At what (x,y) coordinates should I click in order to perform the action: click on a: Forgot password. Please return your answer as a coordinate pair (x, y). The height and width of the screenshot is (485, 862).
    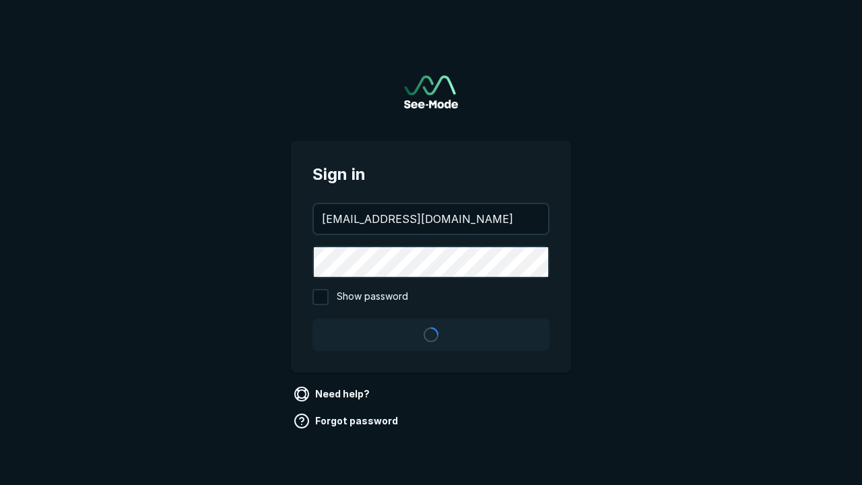
    Looking at the image, I should click on (347, 421).